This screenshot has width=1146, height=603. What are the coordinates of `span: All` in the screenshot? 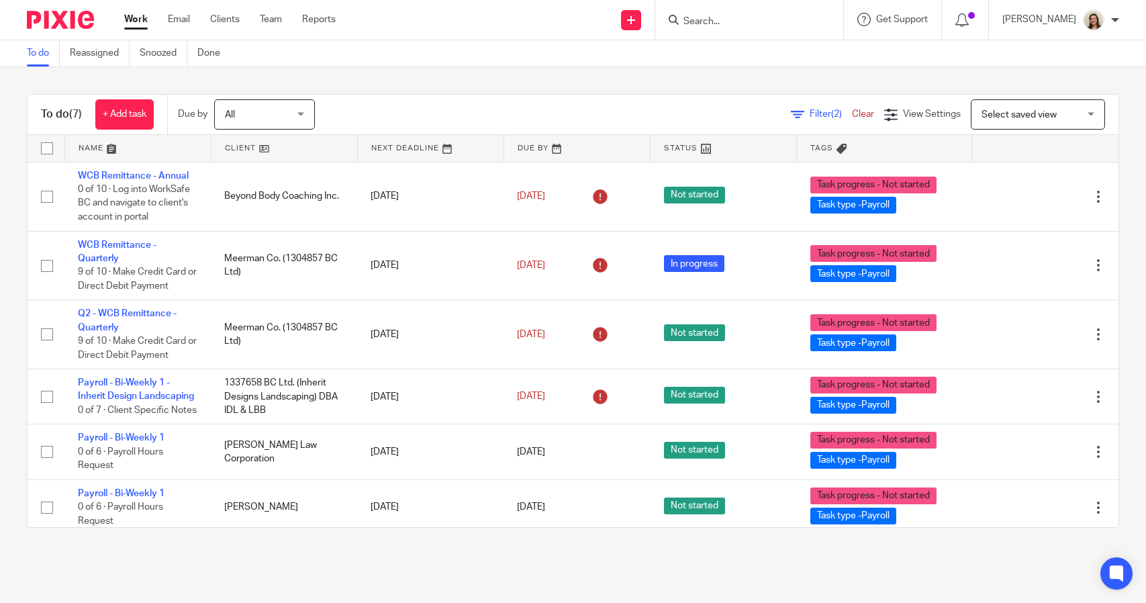 It's located at (230, 115).